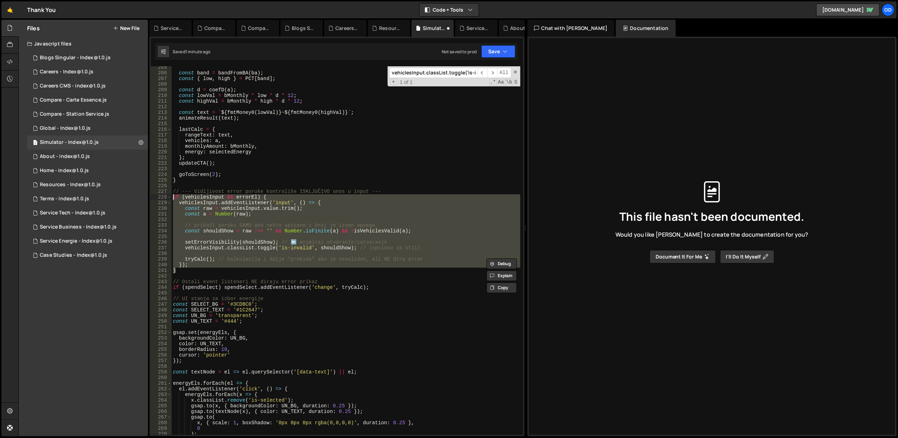 The height and width of the screenshot is (438, 898). What do you see at coordinates (87, 213) in the screenshot?
I see `div: 16150/43704.js` at bounding box center [87, 213].